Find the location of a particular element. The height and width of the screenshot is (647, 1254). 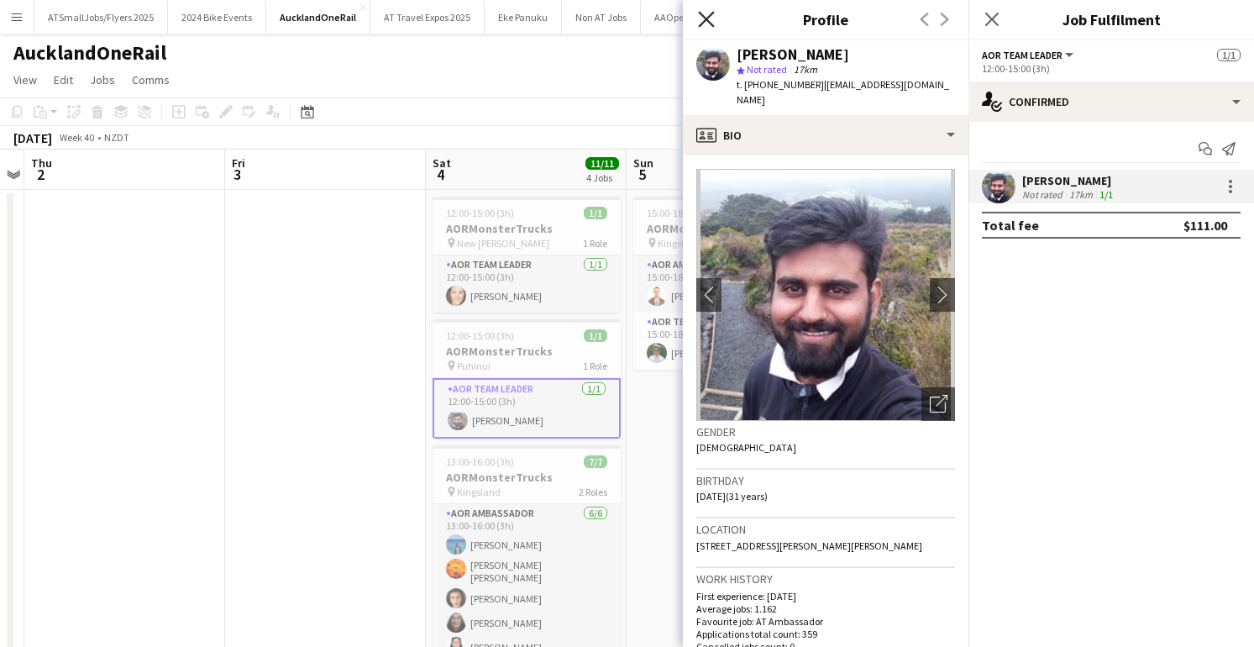

h3: Birthday is located at coordinates (826, 480).